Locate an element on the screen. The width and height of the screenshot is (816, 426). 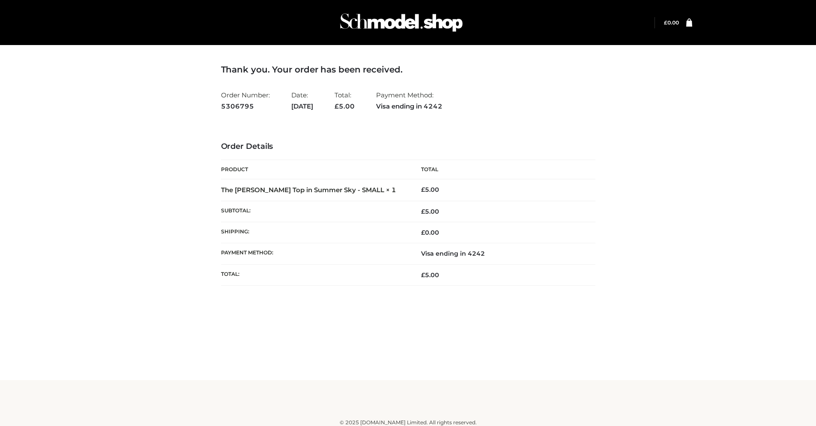
th: Subtotal: is located at coordinates (315, 211).